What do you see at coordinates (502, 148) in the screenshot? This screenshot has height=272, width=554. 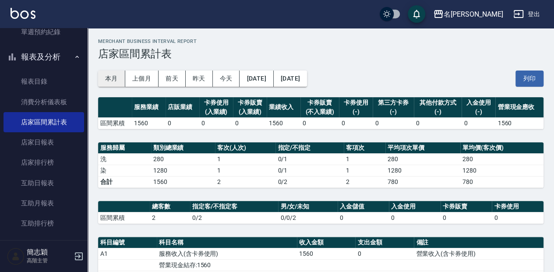 I see `th: 單均價(客次價)` at bounding box center [502, 148].